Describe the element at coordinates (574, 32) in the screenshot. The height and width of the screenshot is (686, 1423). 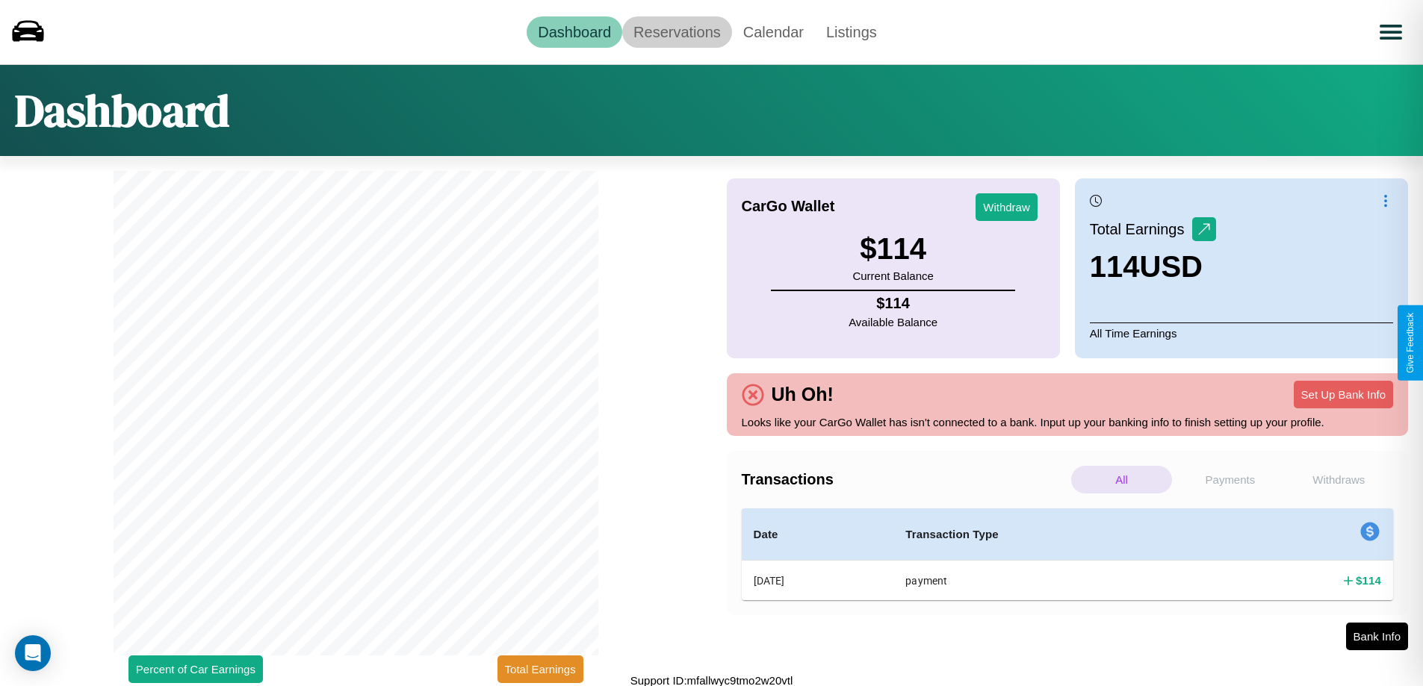
I see `a: Dashboard` at that location.